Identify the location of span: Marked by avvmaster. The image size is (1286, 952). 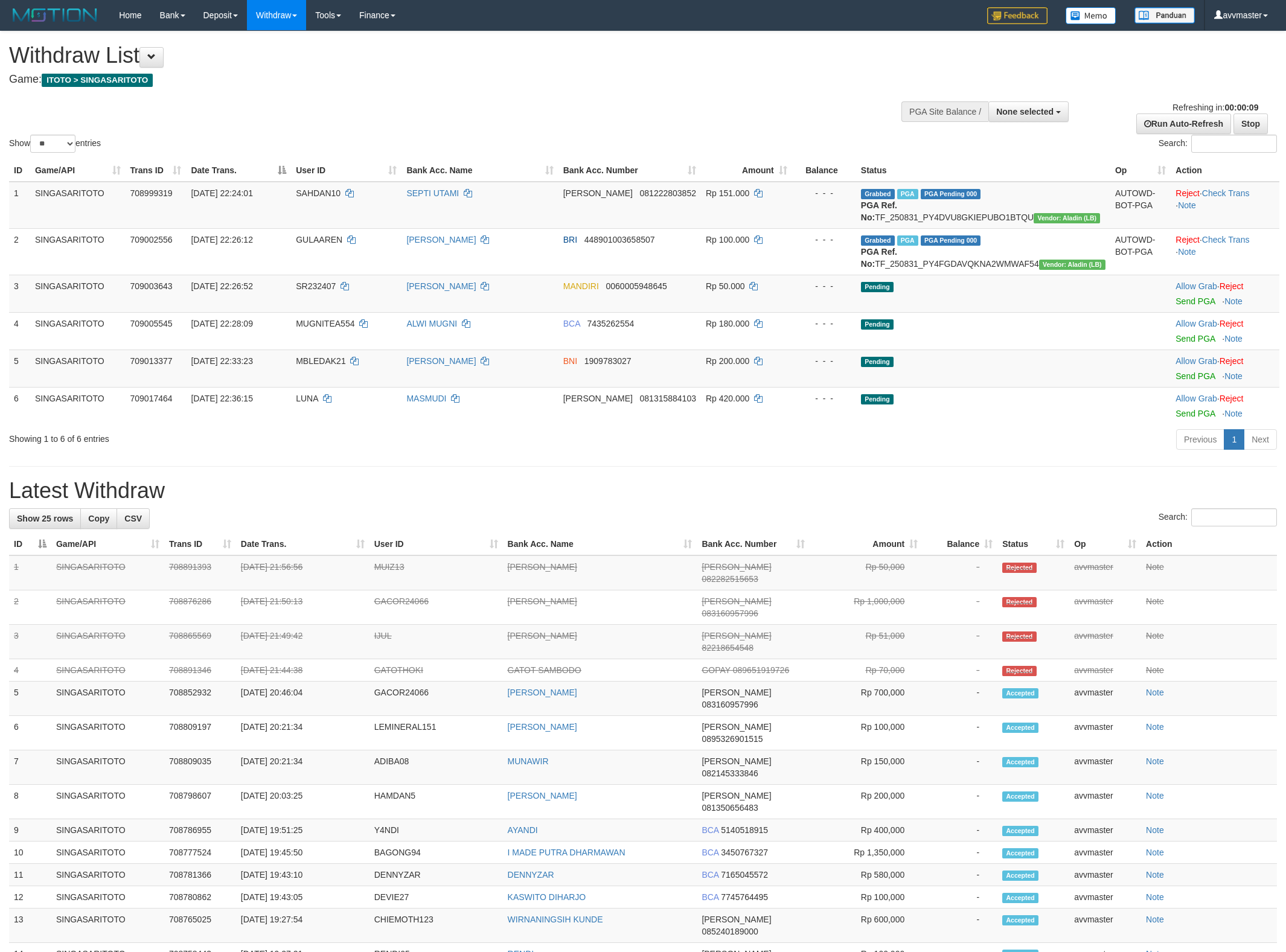
(907, 240).